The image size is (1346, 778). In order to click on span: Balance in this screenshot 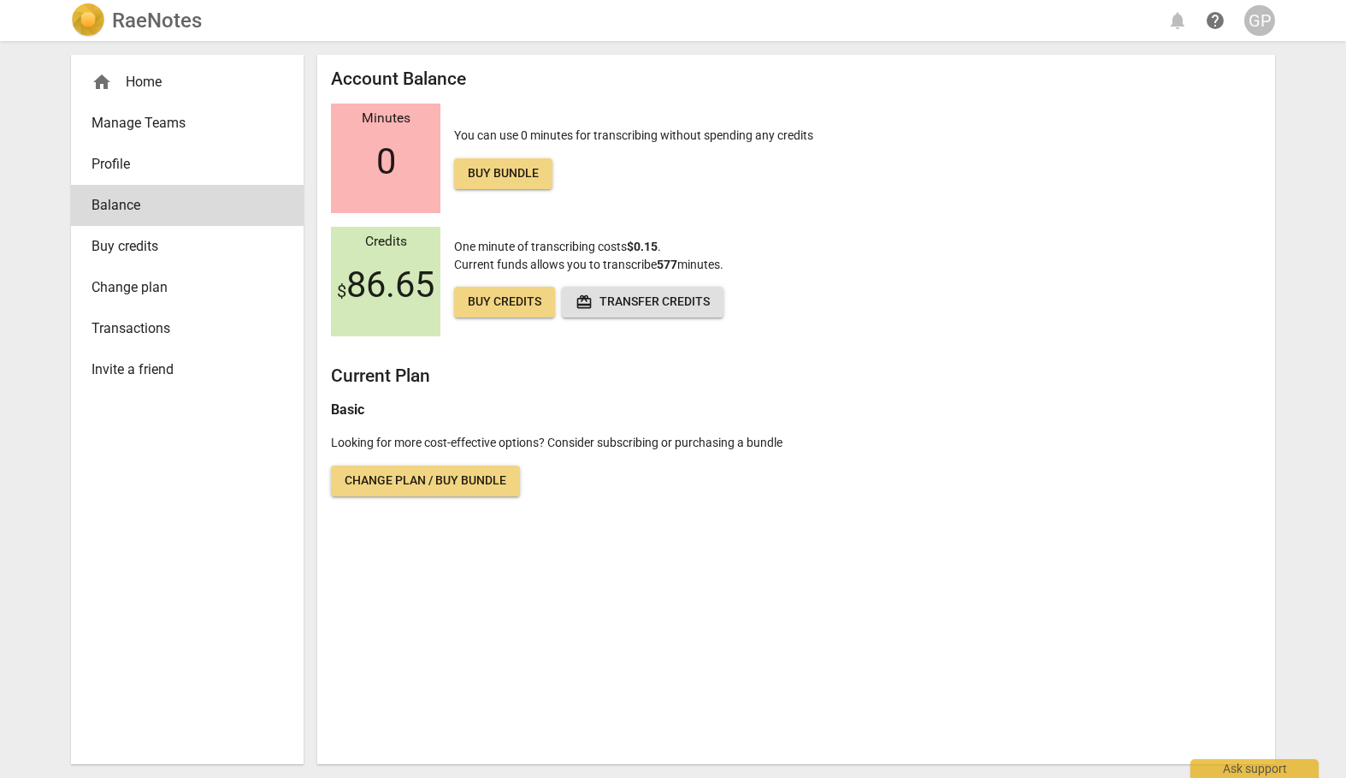, I will do `click(180, 205)`.